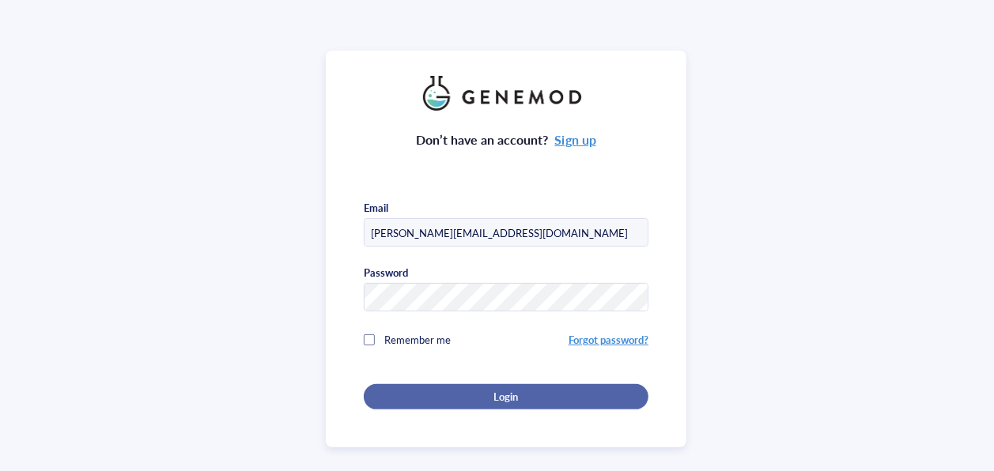 The height and width of the screenshot is (471, 994). I want to click on span: Remember me, so click(417, 339).